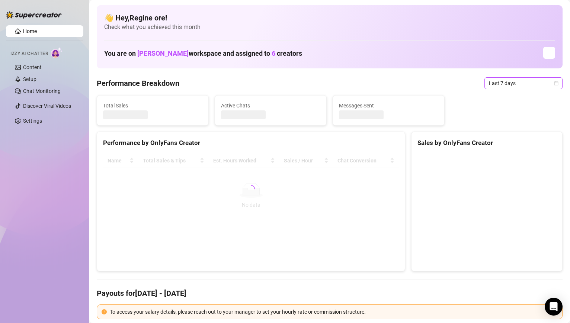 The height and width of the screenshot is (323, 570). Describe the element at coordinates (138, 83) in the screenshot. I see `h4: Performance Breakdown` at that location.